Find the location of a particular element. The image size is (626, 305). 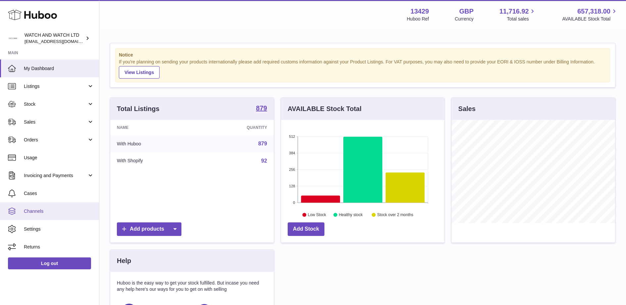

text: Stock over 2 months is located at coordinates (395, 215).